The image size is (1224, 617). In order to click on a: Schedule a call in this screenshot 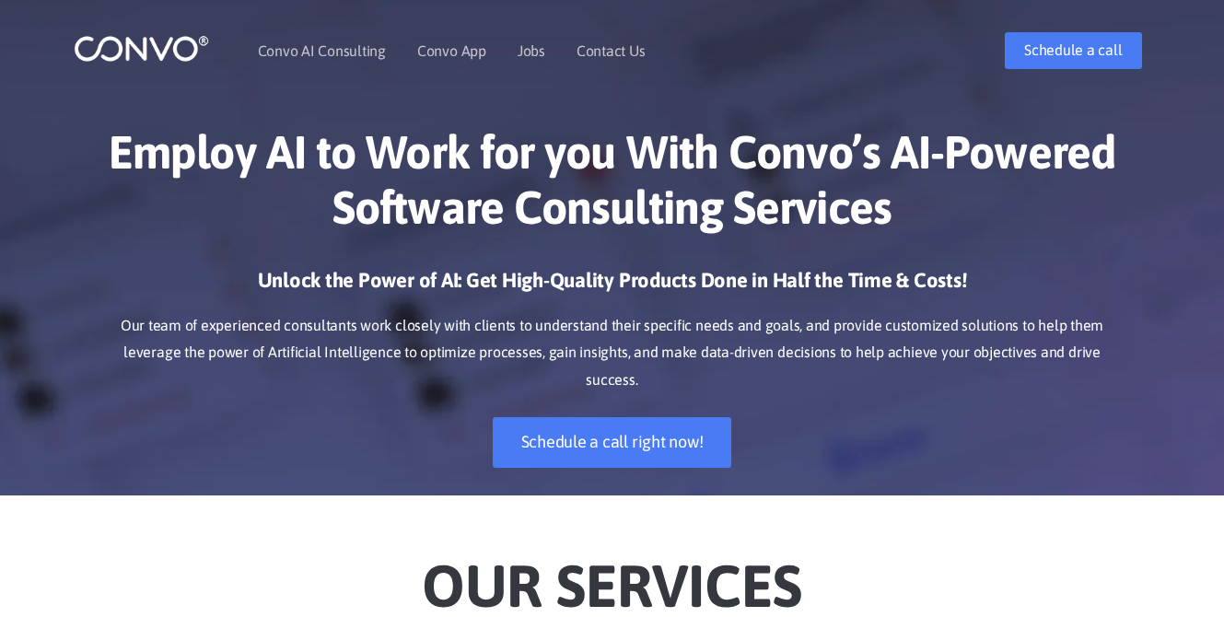, I will do `click(1073, 51)`.